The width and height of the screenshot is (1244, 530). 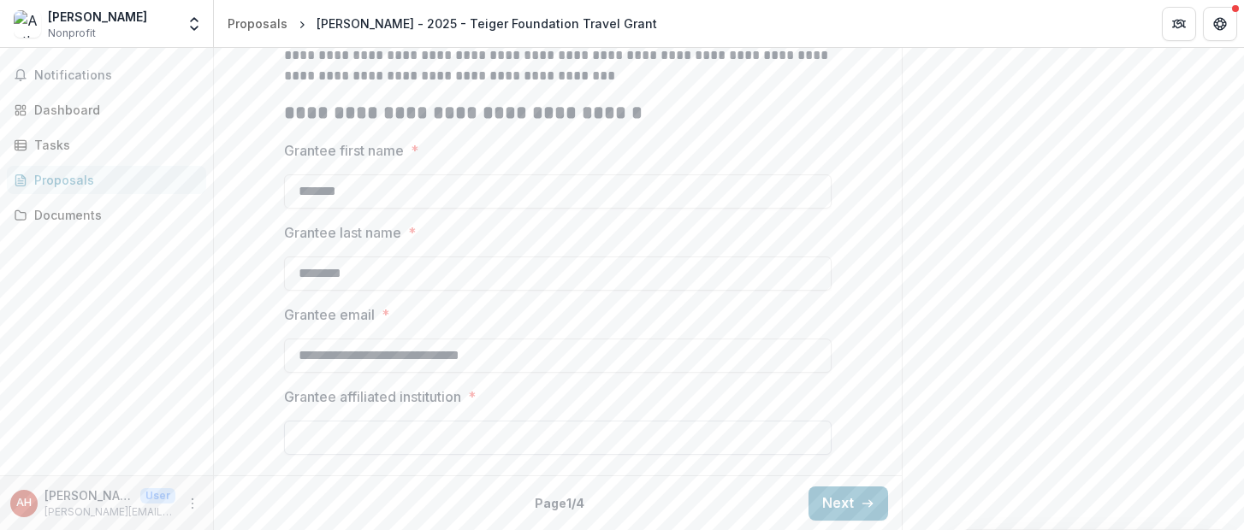 What do you see at coordinates (113, 145) in the screenshot?
I see `div: Tasks` at bounding box center [113, 145].